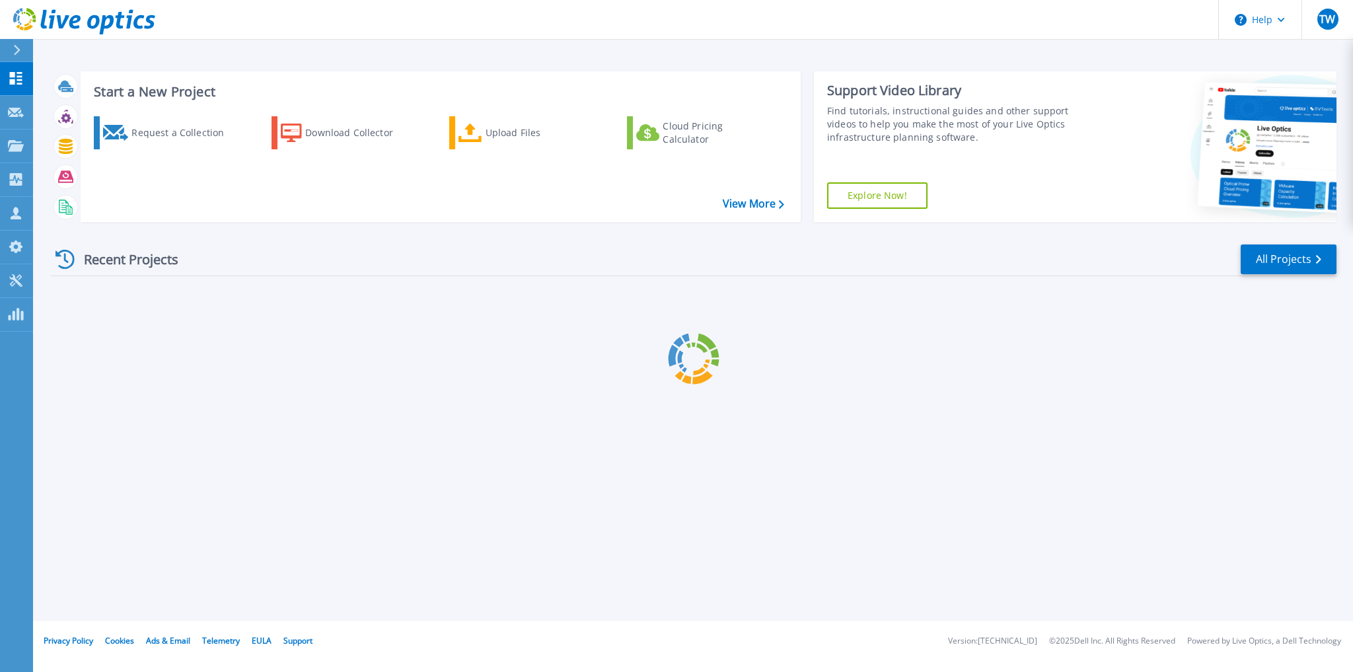  What do you see at coordinates (538, 133) in the screenshot?
I see `div: Upload Files` at bounding box center [538, 133].